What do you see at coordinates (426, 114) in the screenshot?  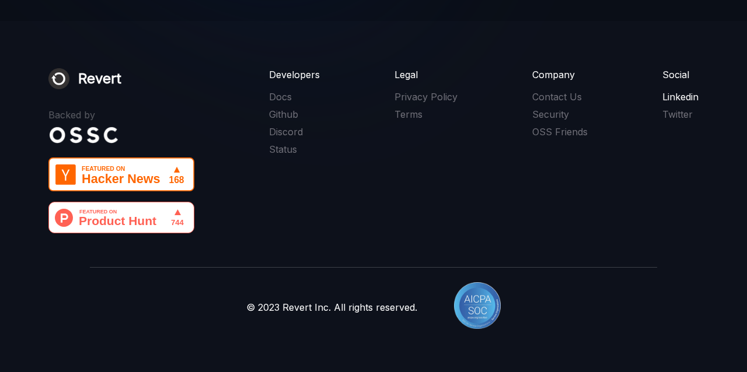 I see `a: Terms` at bounding box center [426, 114].